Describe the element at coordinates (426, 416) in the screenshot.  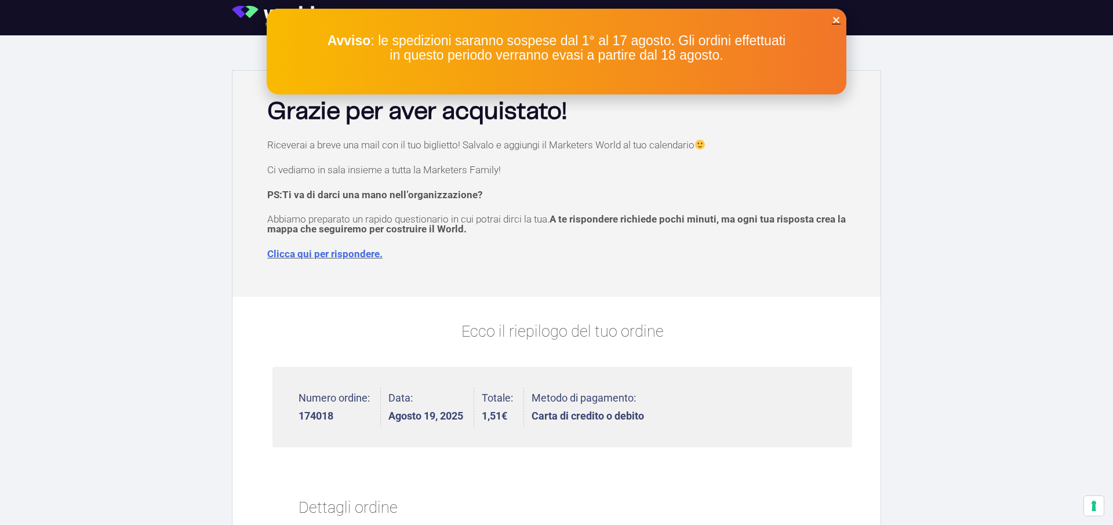
I see `strong: Agosto 19, 2025` at that location.